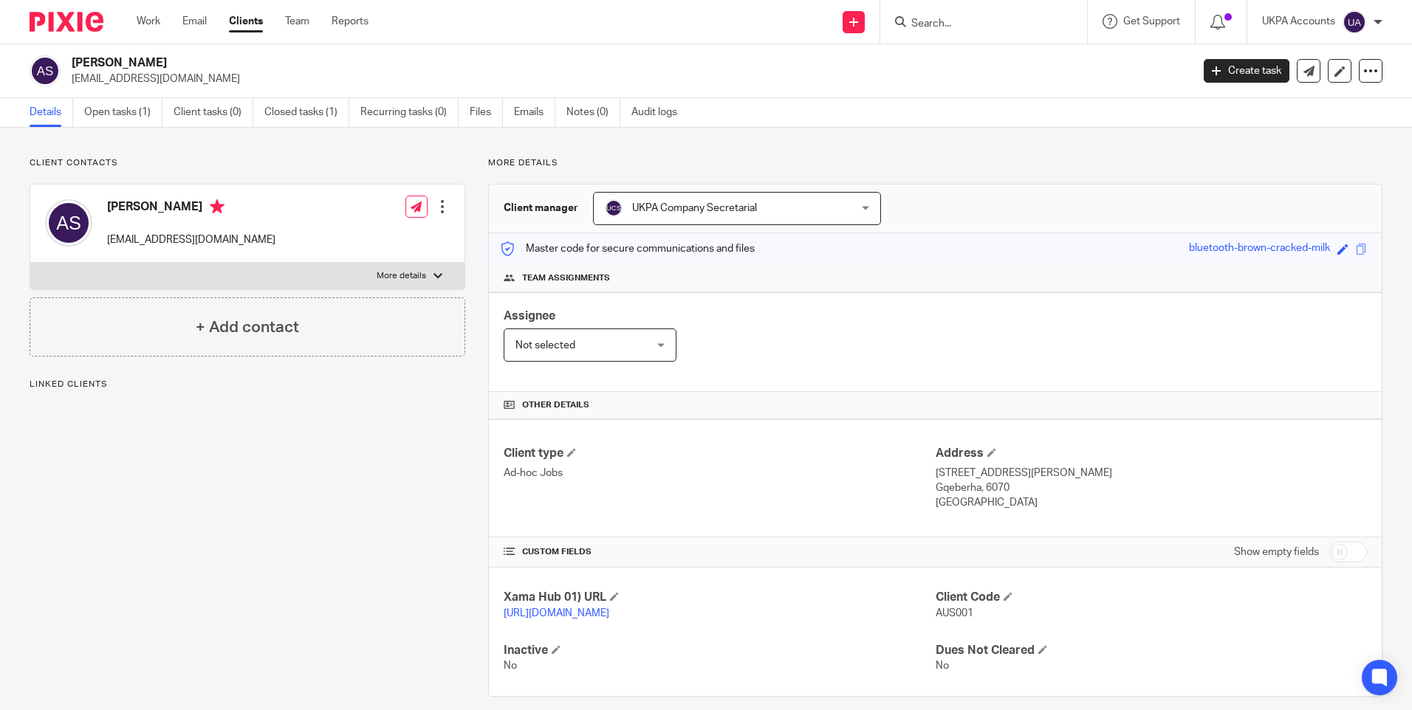 This screenshot has height=710, width=1412. What do you see at coordinates (148, 21) in the screenshot?
I see `a: Work` at bounding box center [148, 21].